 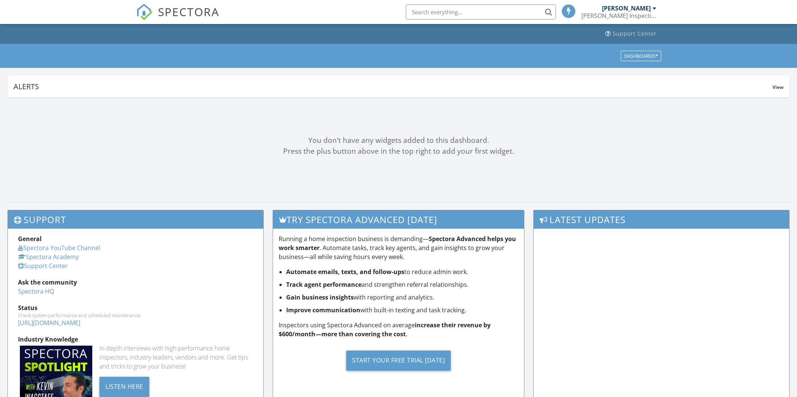 I want to click on a: Spectora HQ, so click(x=36, y=292).